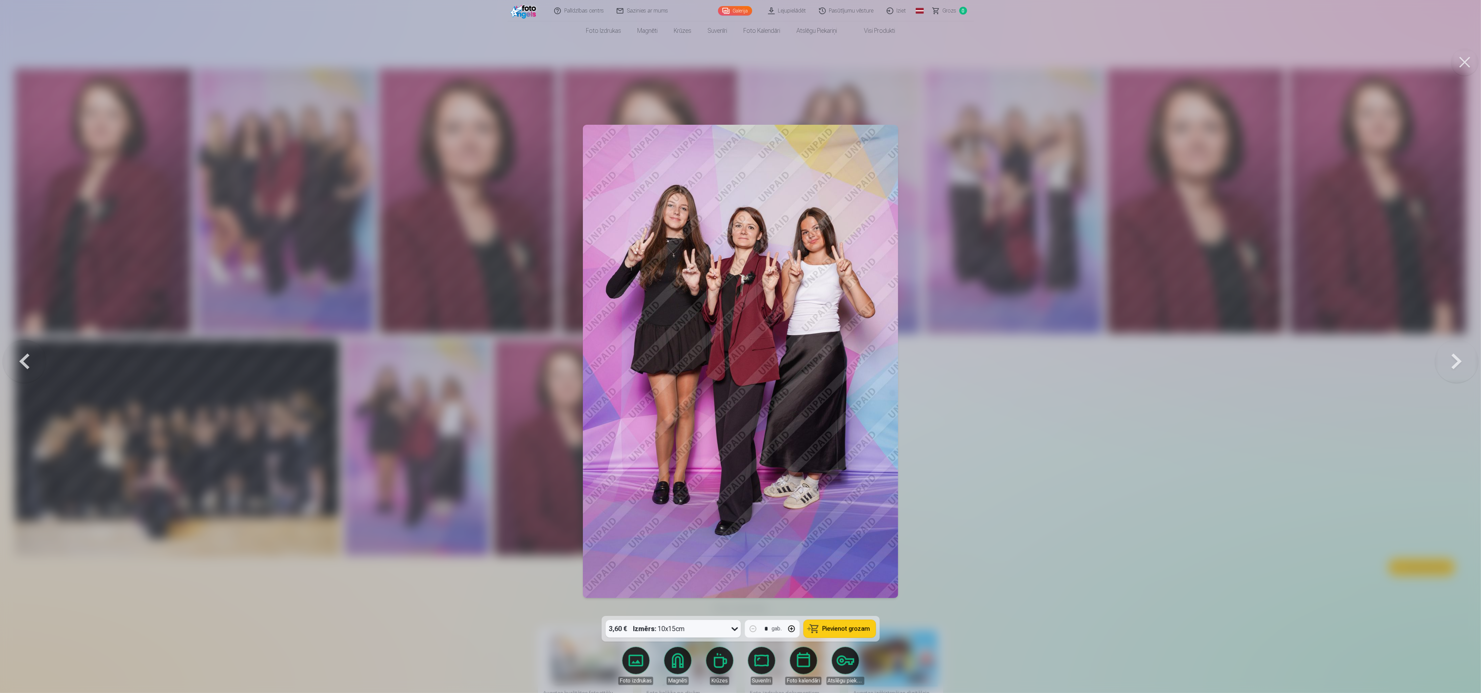 The height and width of the screenshot is (693, 1481). What do you see at coordinates (950, 11) in the screenshot?
I see `span: Grozs` at bounding box center [950, 11].